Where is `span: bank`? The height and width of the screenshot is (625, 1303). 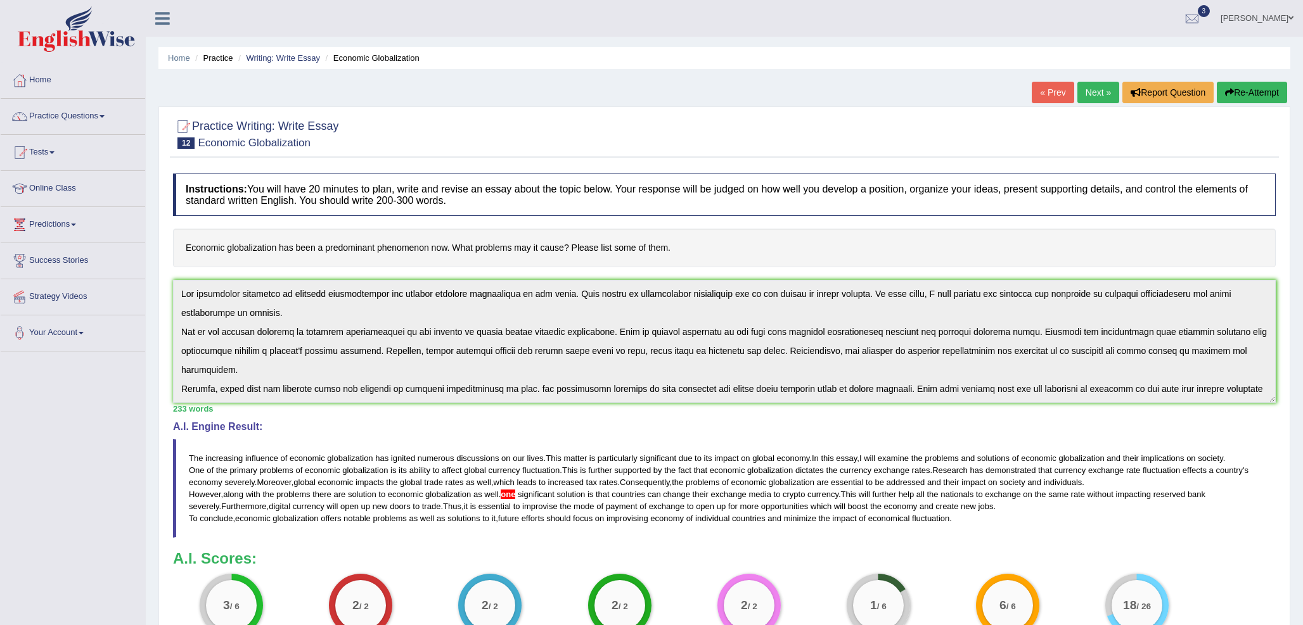 span: bank is located at coordinates (1196, 494).